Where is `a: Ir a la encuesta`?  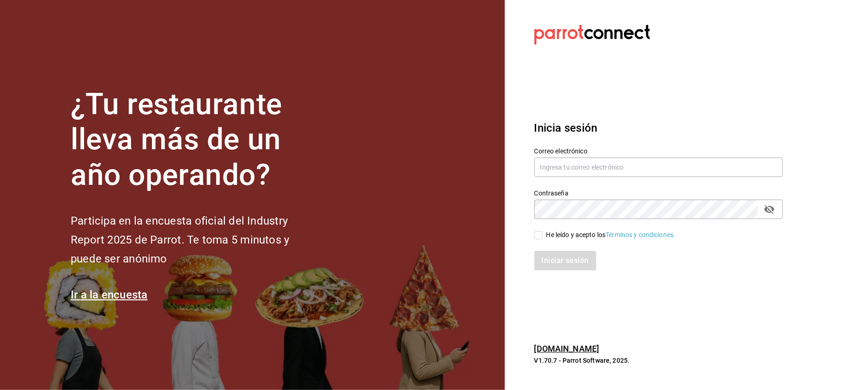 a: Ir a la encuesta is located at coordinates (109, 295).